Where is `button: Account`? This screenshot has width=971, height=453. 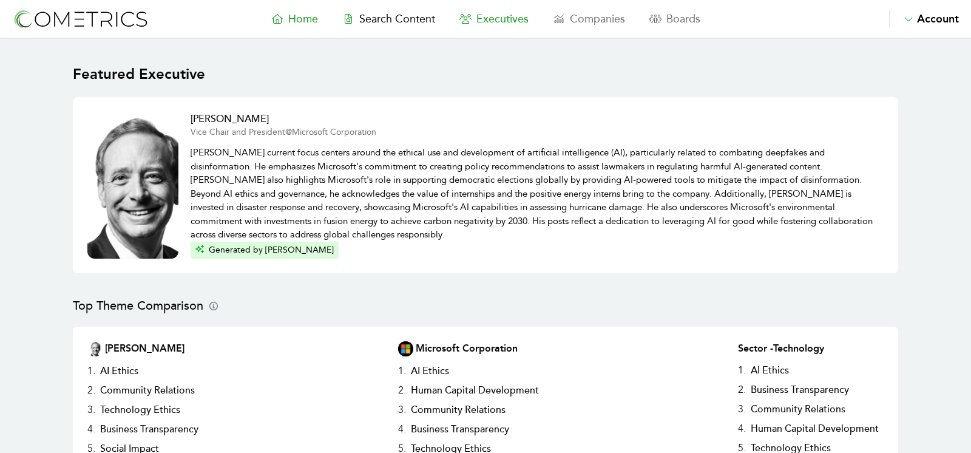
button: Account is located at coordinates (924, 19).